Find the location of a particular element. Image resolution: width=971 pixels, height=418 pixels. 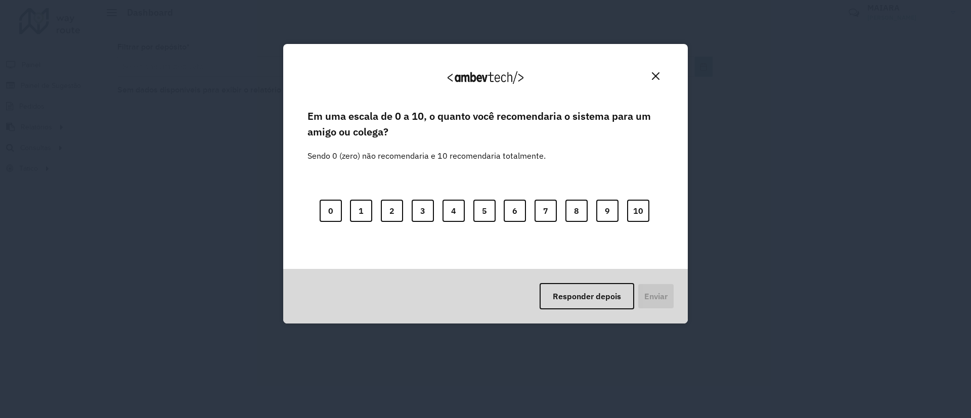

button: Close is located at coordinates (656, 76).